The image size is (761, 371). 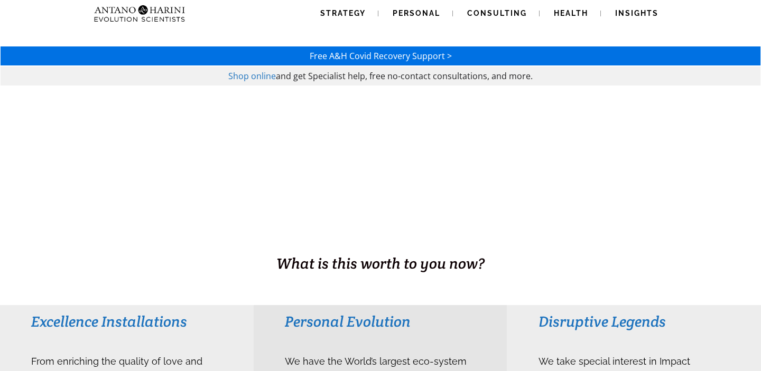 I want to click on h3: Disruptive Legends, so click(x=633, y=322).